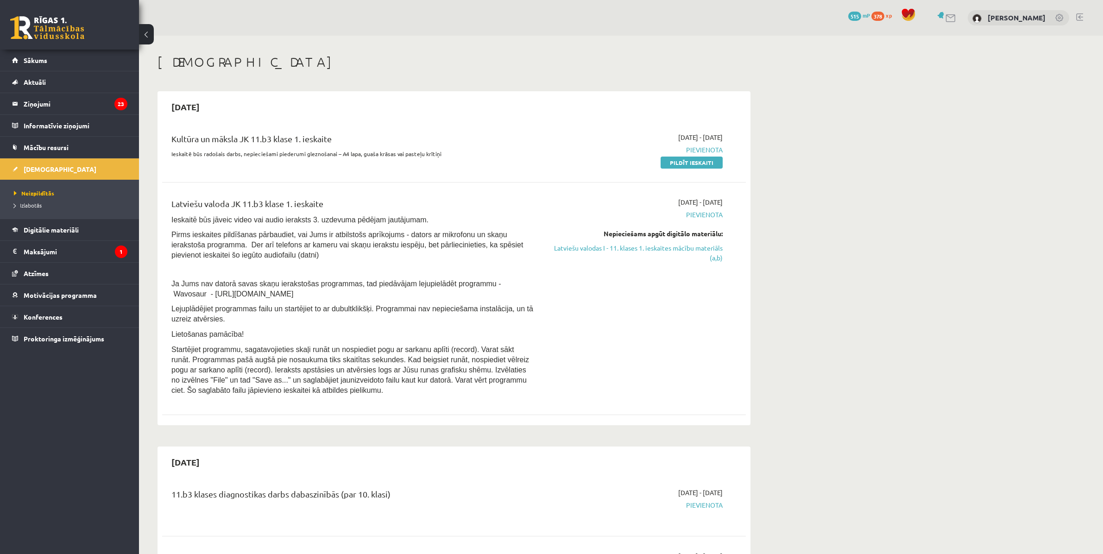 This screenshot has width=1103, height=554. Describe the element at coordinates (352, 314) in the screenshot. I see `span: Lejuplādējiet programmas failu un startējiet to ar dubultklikšķi. Programmai nav nepieciešama ins...` at that location.